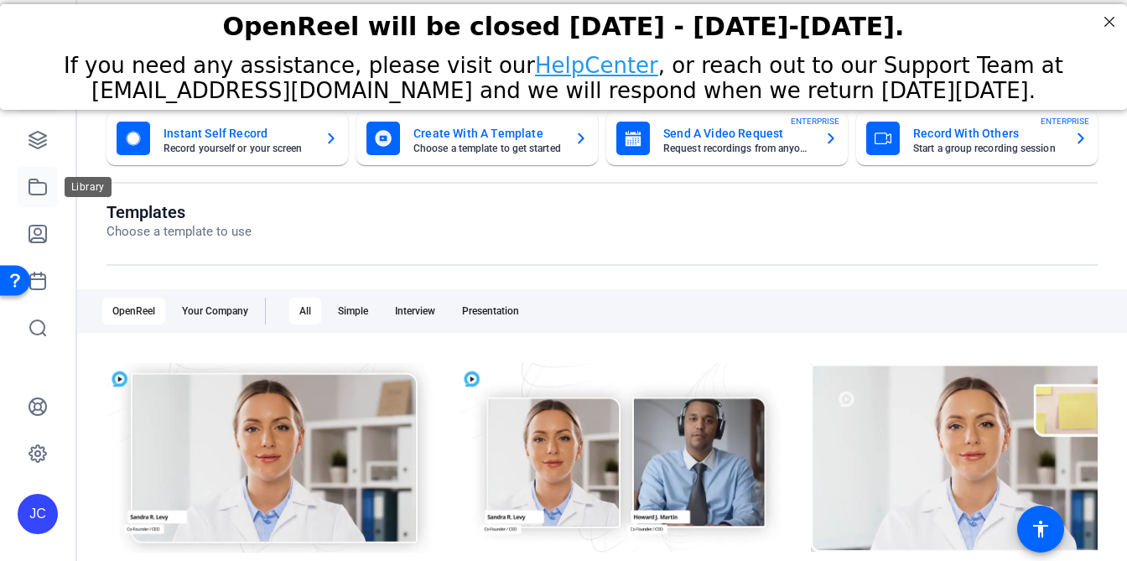 This screenshot has width=1127, height=561. I want to click on div: OpenReel, so click(133, 311).